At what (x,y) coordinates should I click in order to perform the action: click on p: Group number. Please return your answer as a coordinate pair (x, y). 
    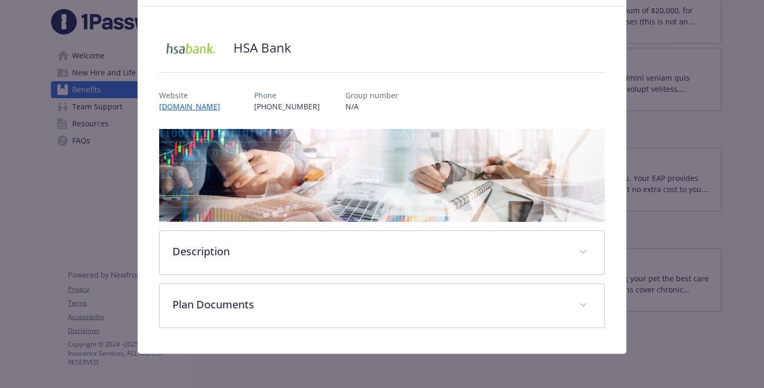
    Looking at the image, I should click on (372, 95).